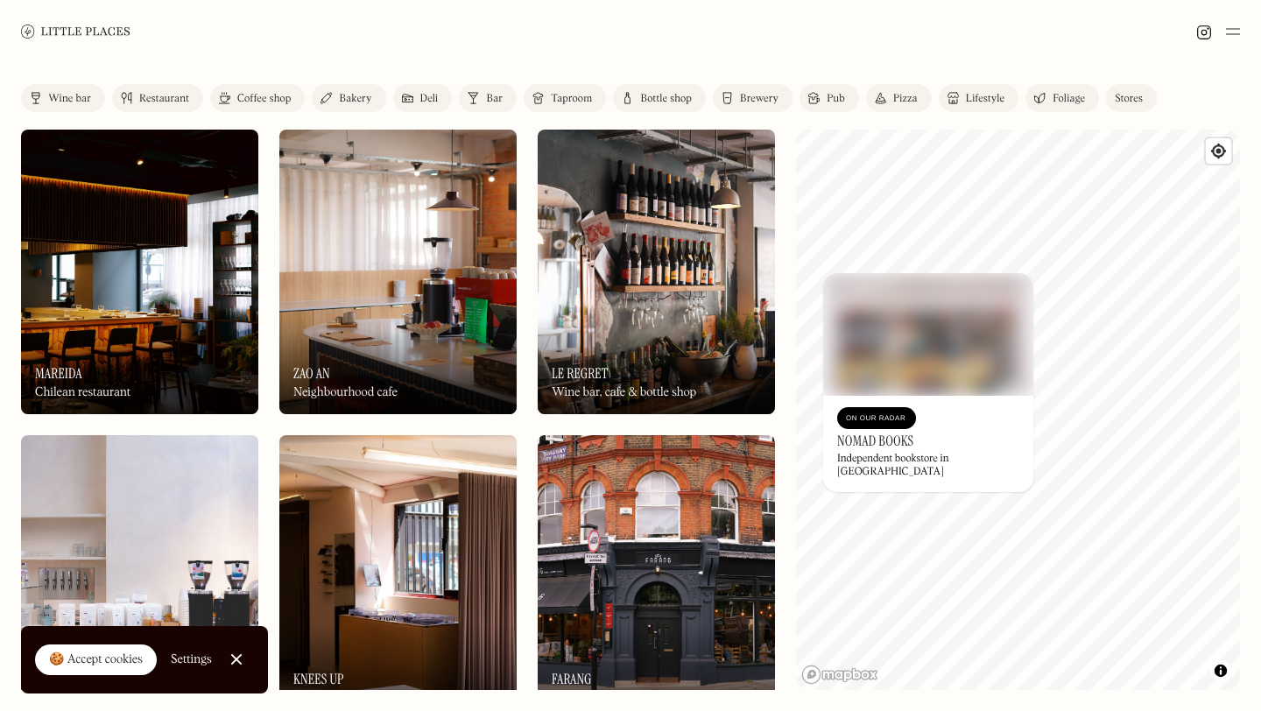 The height and width of the screenshot is (711, 1261). Describe the element at coordinates (158, 98) in the screenshot. I see `a: Restaurant` at that location.